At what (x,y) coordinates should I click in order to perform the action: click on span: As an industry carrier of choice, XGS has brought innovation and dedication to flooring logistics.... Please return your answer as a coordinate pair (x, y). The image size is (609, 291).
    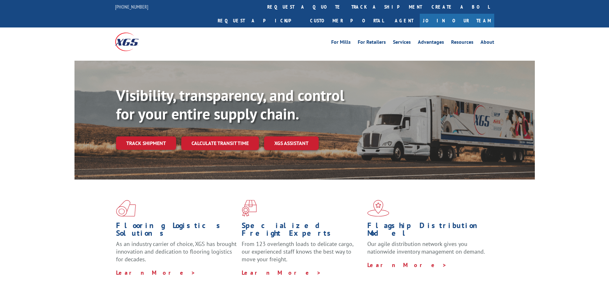
    Looking at the image, I should click on (176, 251).